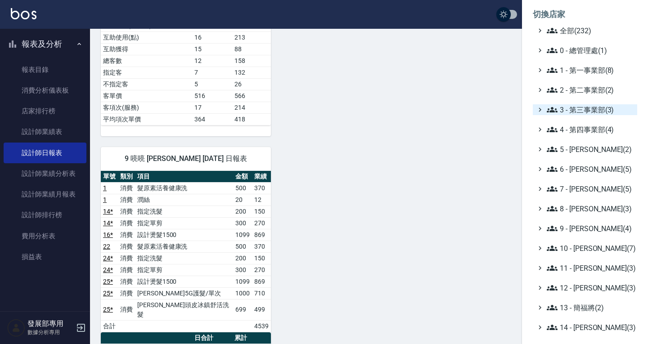 This screenshot has height=344, width=648. I want to click on span: 0 - 總管理處(1), so click(590, 50).